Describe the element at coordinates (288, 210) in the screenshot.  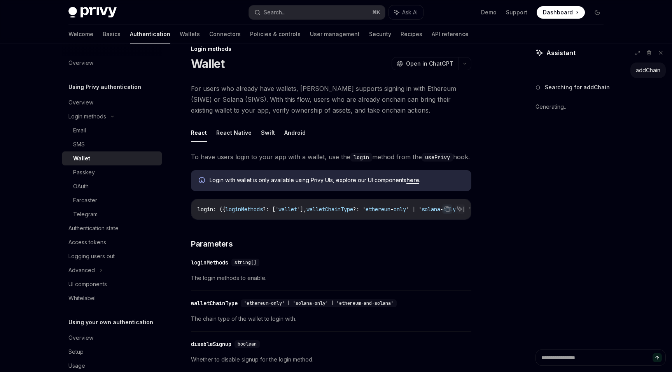
I see `span: wallet` at that location.